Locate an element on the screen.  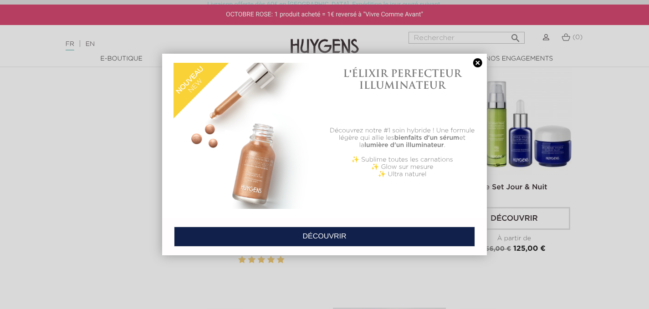
h1: L'ÉLIXIR PERFECTEUR ILLUMINATEUR is located at coordinates (402, 79).